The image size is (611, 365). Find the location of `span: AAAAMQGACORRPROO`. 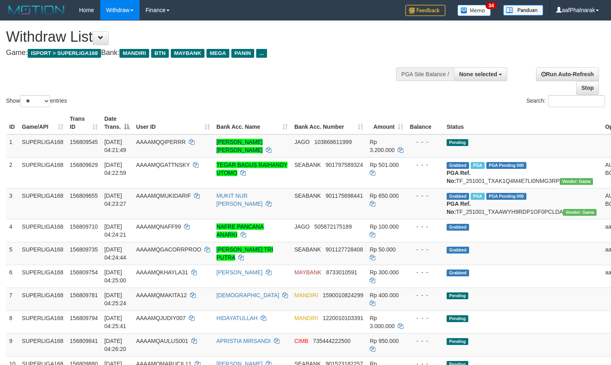

span: AAAAMQGACORRPROO is located at coordinates (168, 249).